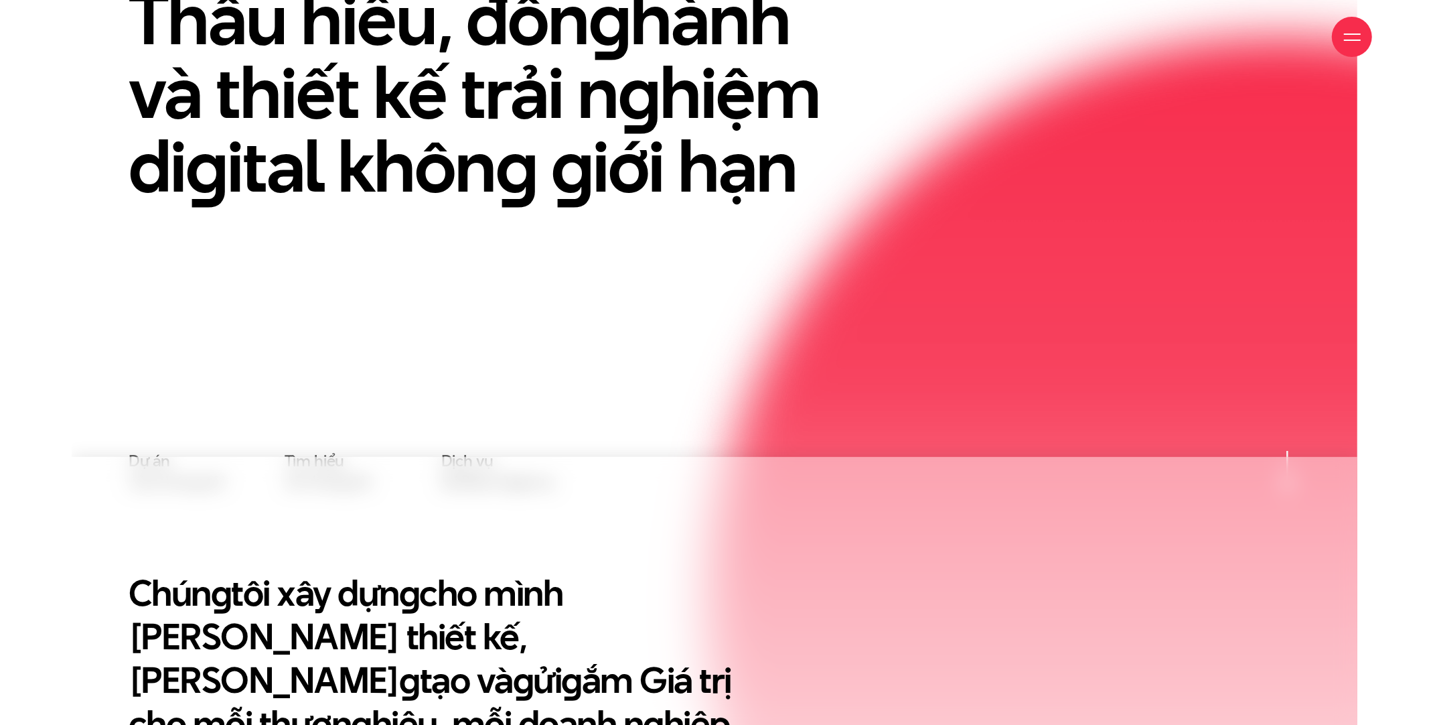 This screenshot has width=1429, height=725. What do you see at coordinates (498, 471) in the screenshot?
I see `a: Dịch vụtại Beau Agency` at bounding box center [498, 471].